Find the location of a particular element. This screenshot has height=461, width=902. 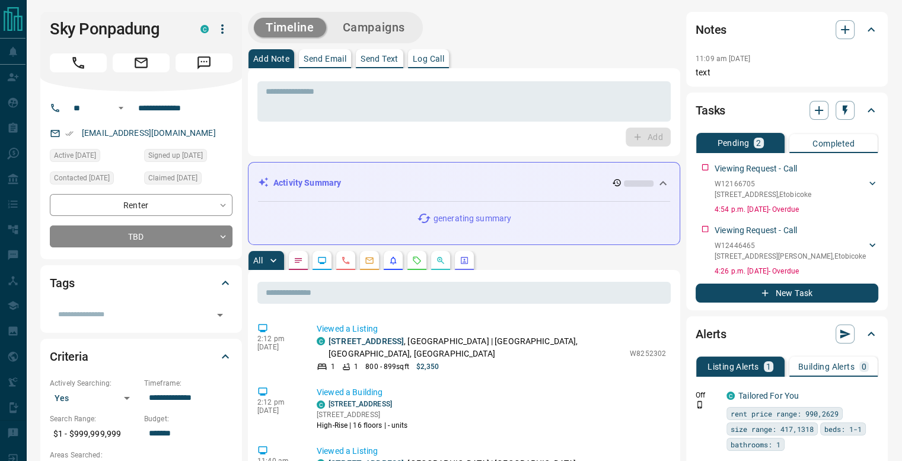

p: 0 is located at coordinates (864, 367).